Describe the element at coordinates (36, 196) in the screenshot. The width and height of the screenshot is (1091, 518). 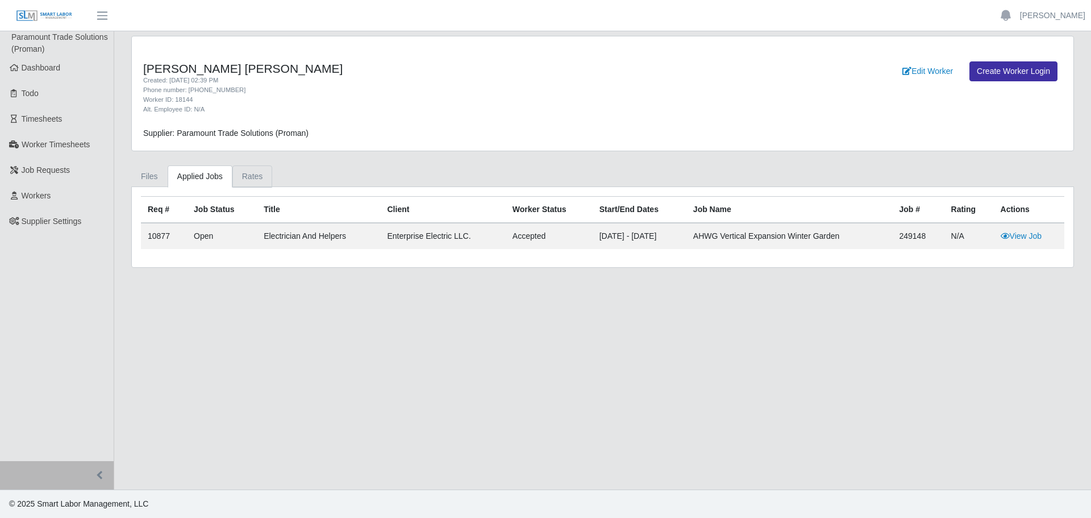
I see `span: Workers` at that location.